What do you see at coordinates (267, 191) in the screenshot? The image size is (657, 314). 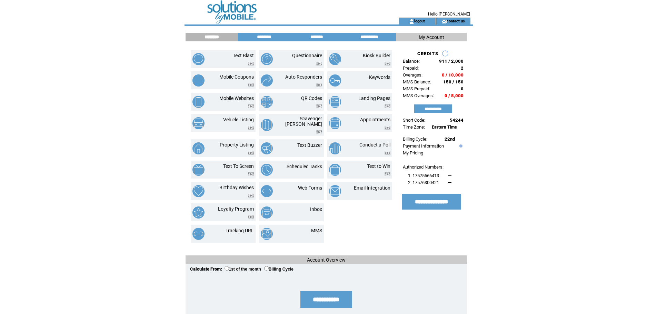 I see `img: web-forms.png` at bounding box center [267, 191].